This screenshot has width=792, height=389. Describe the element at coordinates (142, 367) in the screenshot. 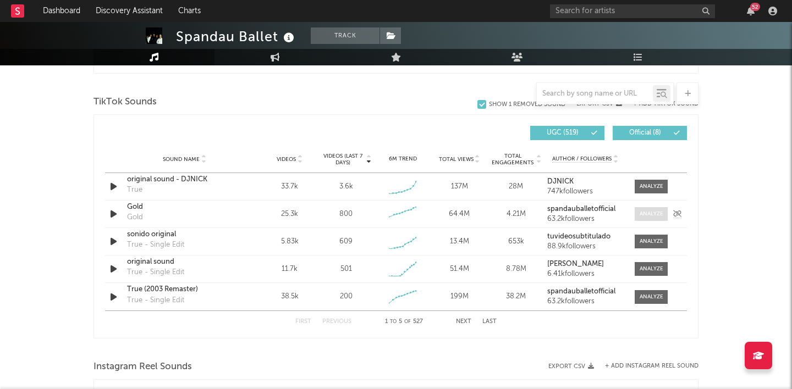

I see `span: Instagram Reel Sounds` at that location.